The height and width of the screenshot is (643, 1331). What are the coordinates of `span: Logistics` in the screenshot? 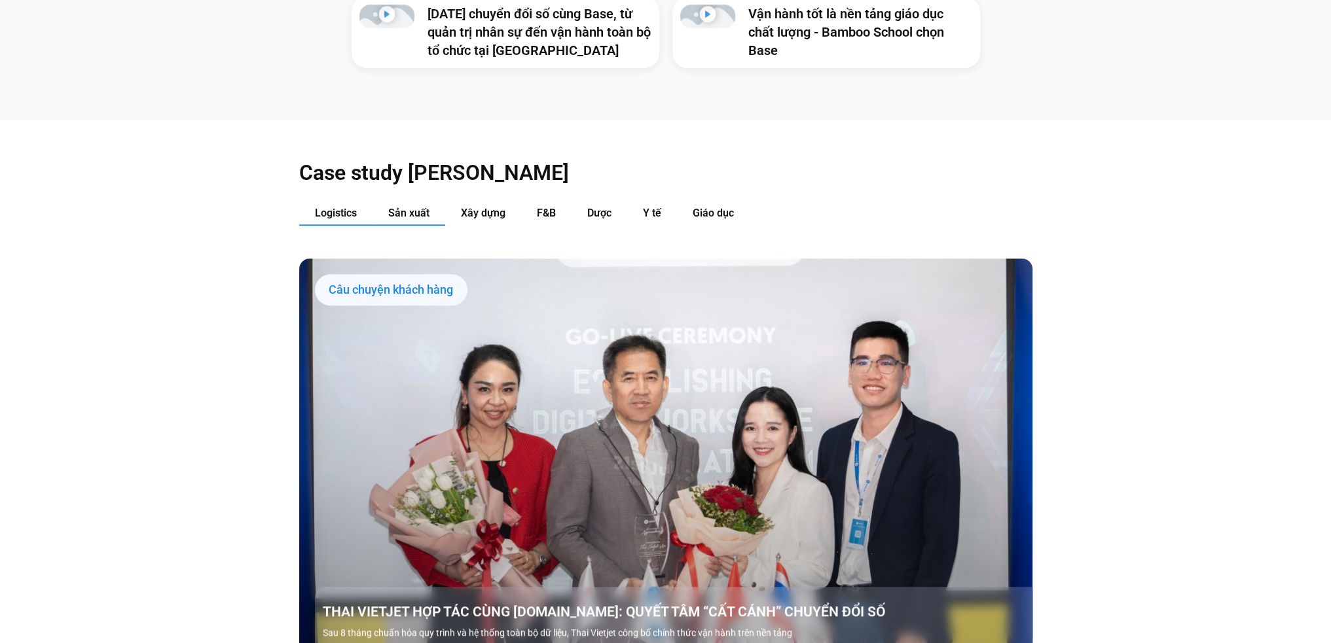 It's located at (336, 213).